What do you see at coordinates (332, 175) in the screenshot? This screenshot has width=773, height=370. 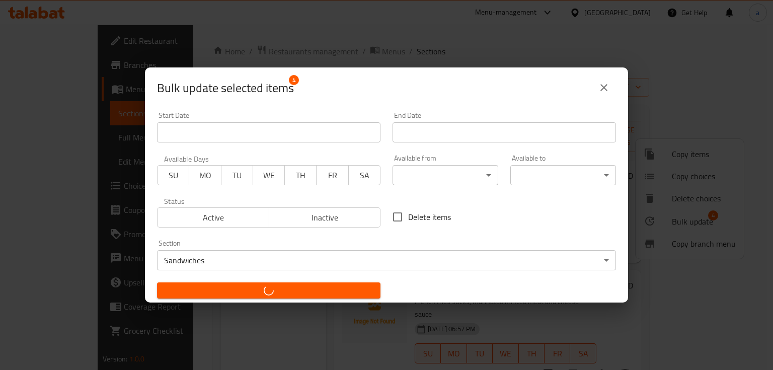 I see `span: FR` at bounding box center [332, 175].